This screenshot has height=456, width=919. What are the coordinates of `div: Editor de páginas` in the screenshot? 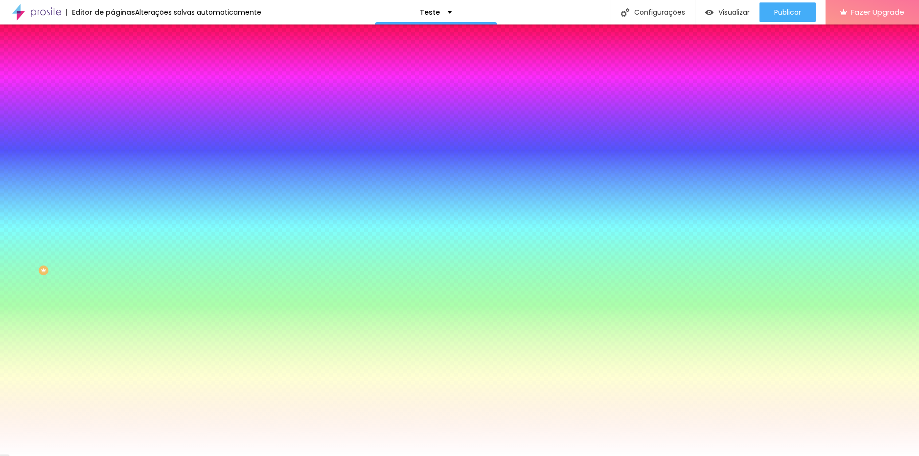 It's located at (100, 12).